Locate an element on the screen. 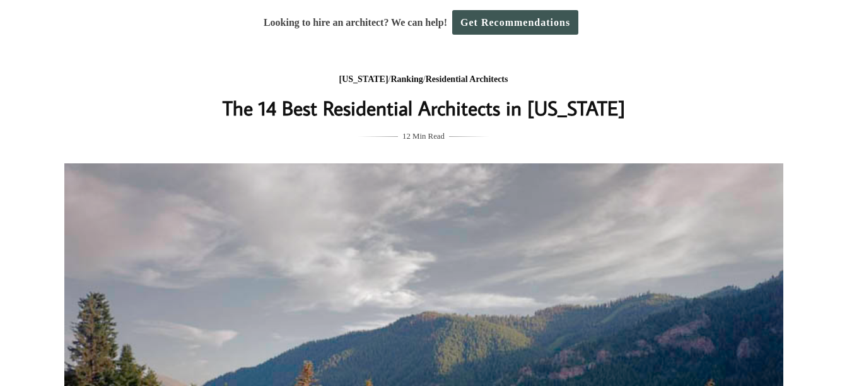 This screenshot has height=386, width=847. span: 12 Min Read is located at coordinates (423, 136).